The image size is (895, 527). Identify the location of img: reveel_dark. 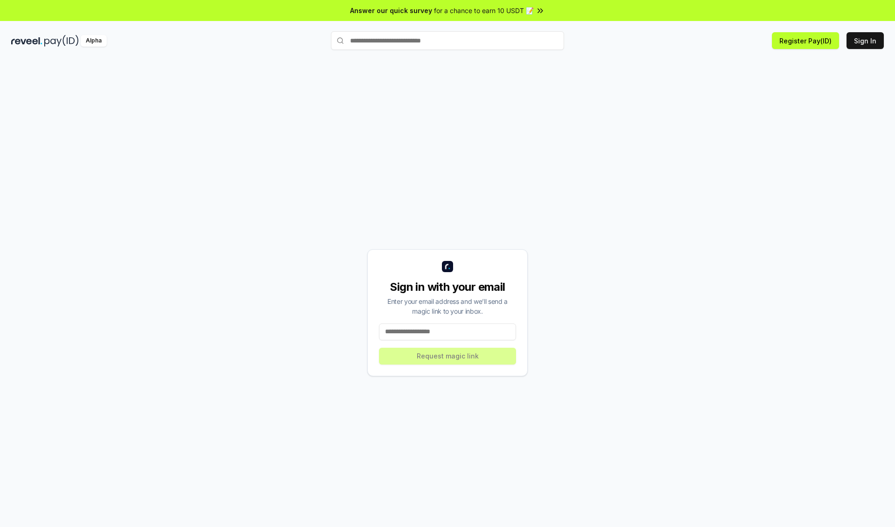
(27, 41).